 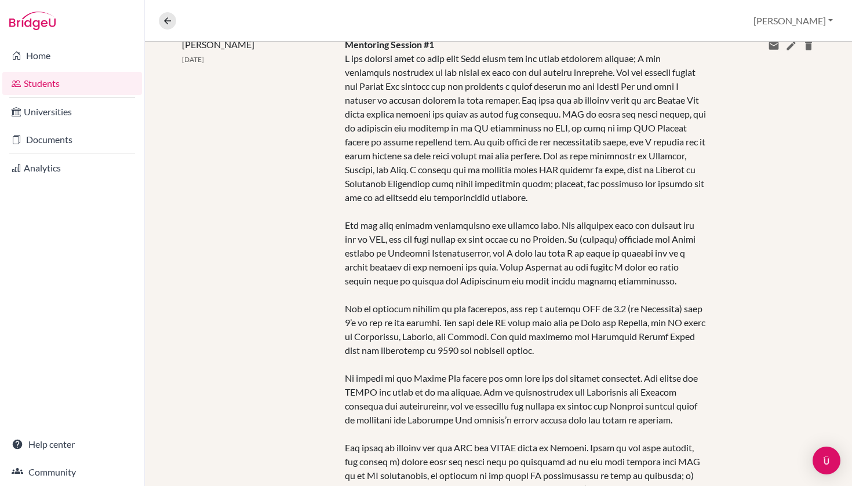 What do you see at coordinates (72, 472) in the screenshot?
I see `a: Community` at bounding box center [72, 472].